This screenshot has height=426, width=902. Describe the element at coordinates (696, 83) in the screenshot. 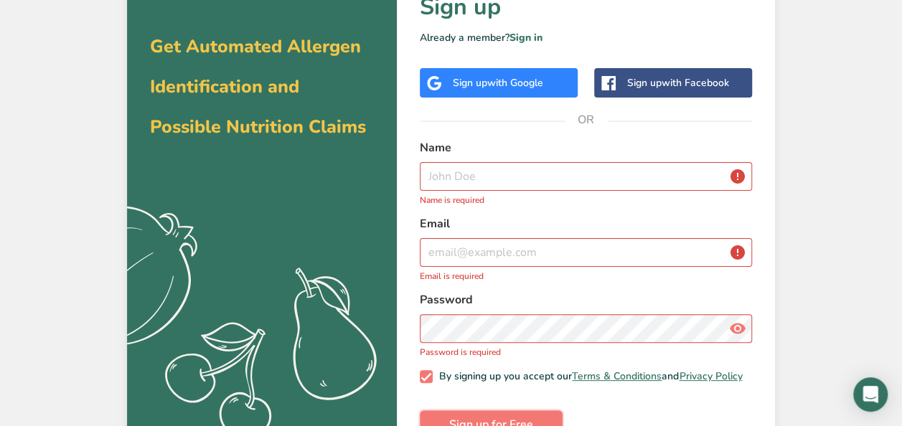

I see `span: with Facebook` at that location.